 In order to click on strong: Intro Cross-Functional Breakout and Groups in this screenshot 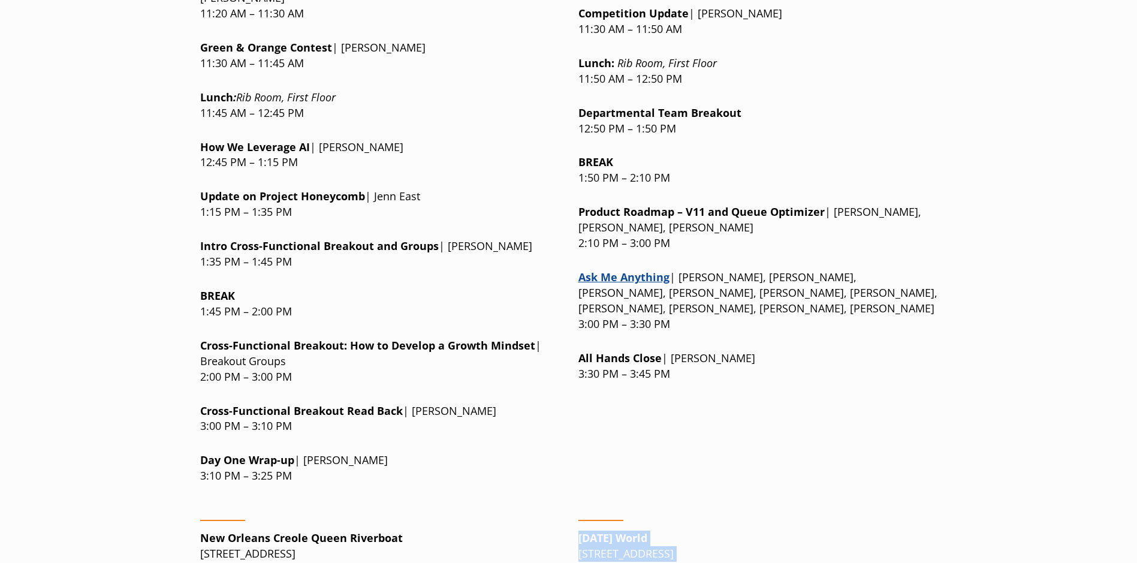, I will do `click(319, 246)`.